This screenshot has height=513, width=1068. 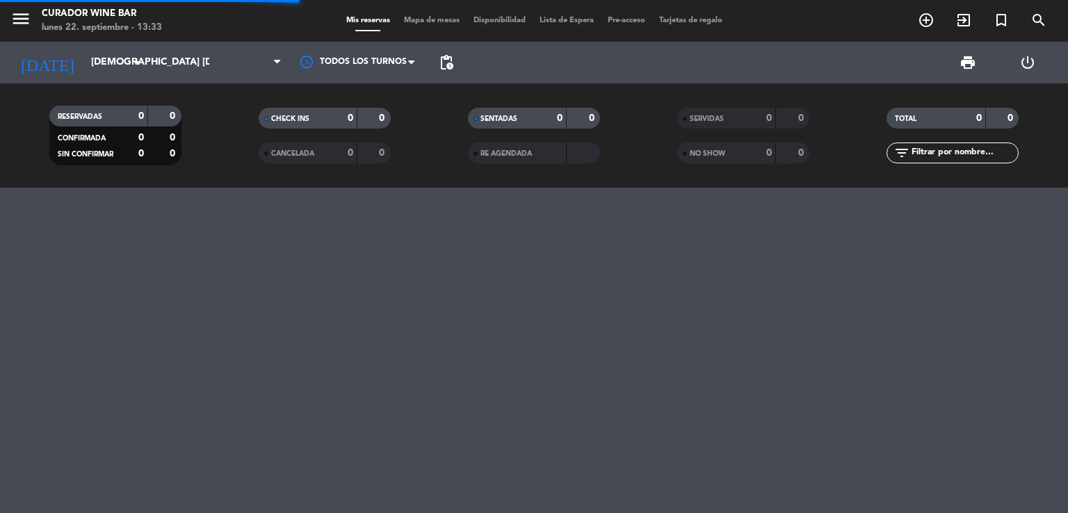 What do you see at coordinates (21, 21) in the screenshot?
I see `button: menu` at bounding box center [21, 21].